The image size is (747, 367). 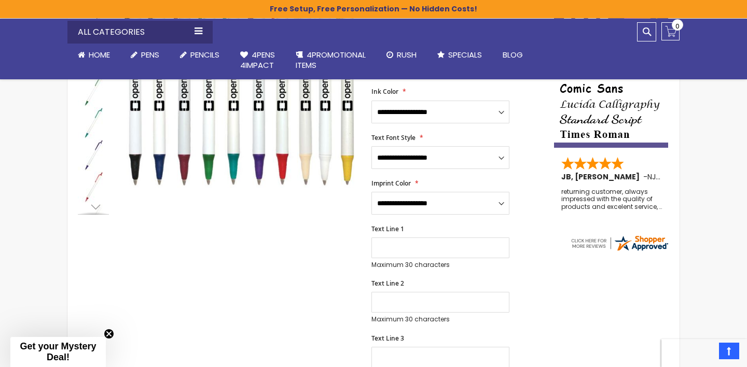 I want to click on div: returning customer, always impressed with the quality of products and excelent service, will retu..., so click(x=612, y=199).